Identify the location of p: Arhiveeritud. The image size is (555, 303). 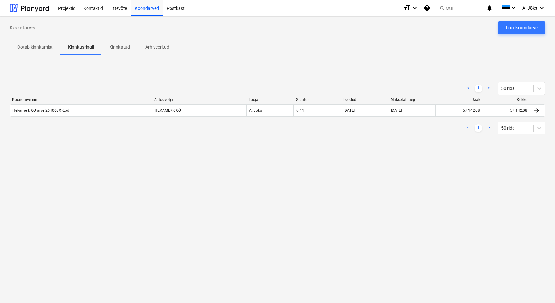
(157, 47).